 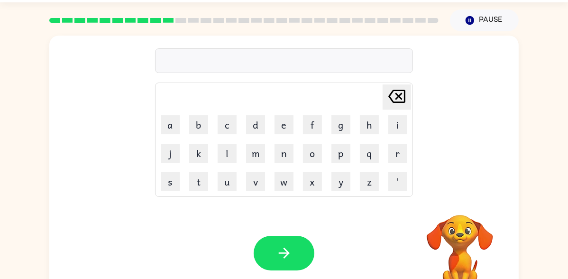 I want to click on button: o, so click(x=312, y=153).